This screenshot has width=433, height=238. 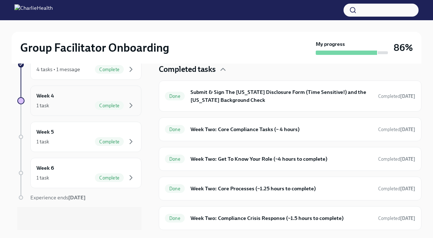 I want to click on h3: 86%, so click(x=403, y=48).